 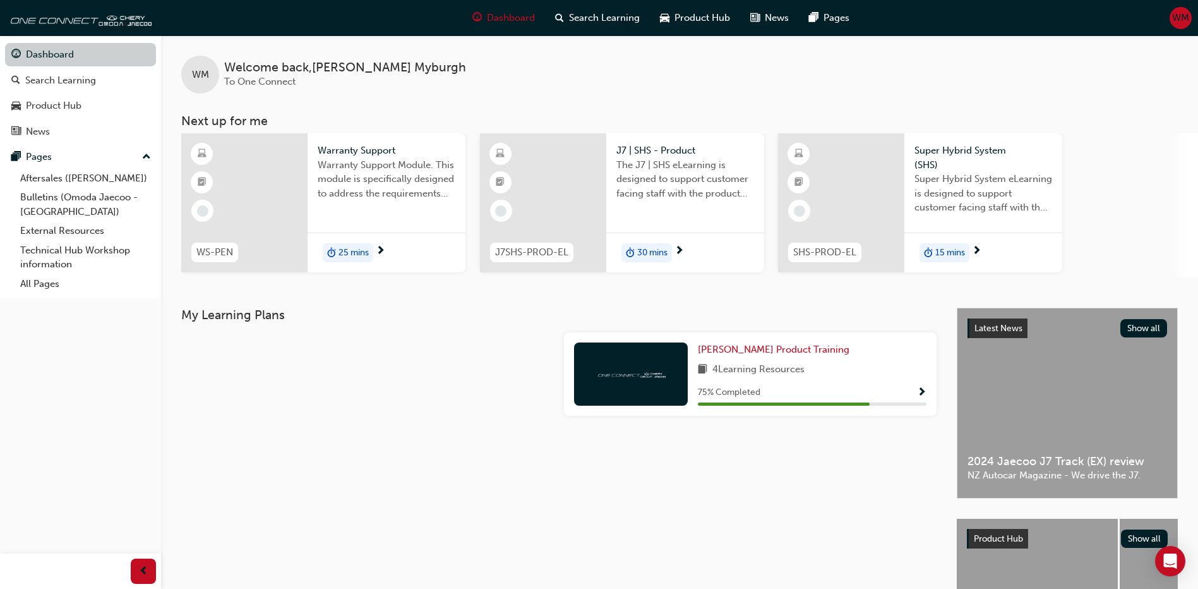 I want to click on div: Search Learning, so click(x=61, y=80).